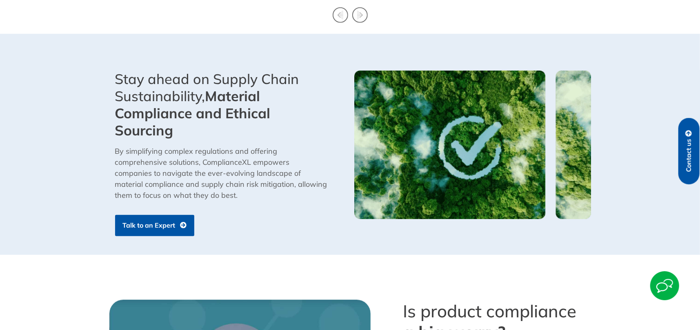  What do you see at coordinates (231, 105) in the screenshot?
I see `div: Stay ahead on Supply Chain Sustainability,` at bounding box center [231, 105].